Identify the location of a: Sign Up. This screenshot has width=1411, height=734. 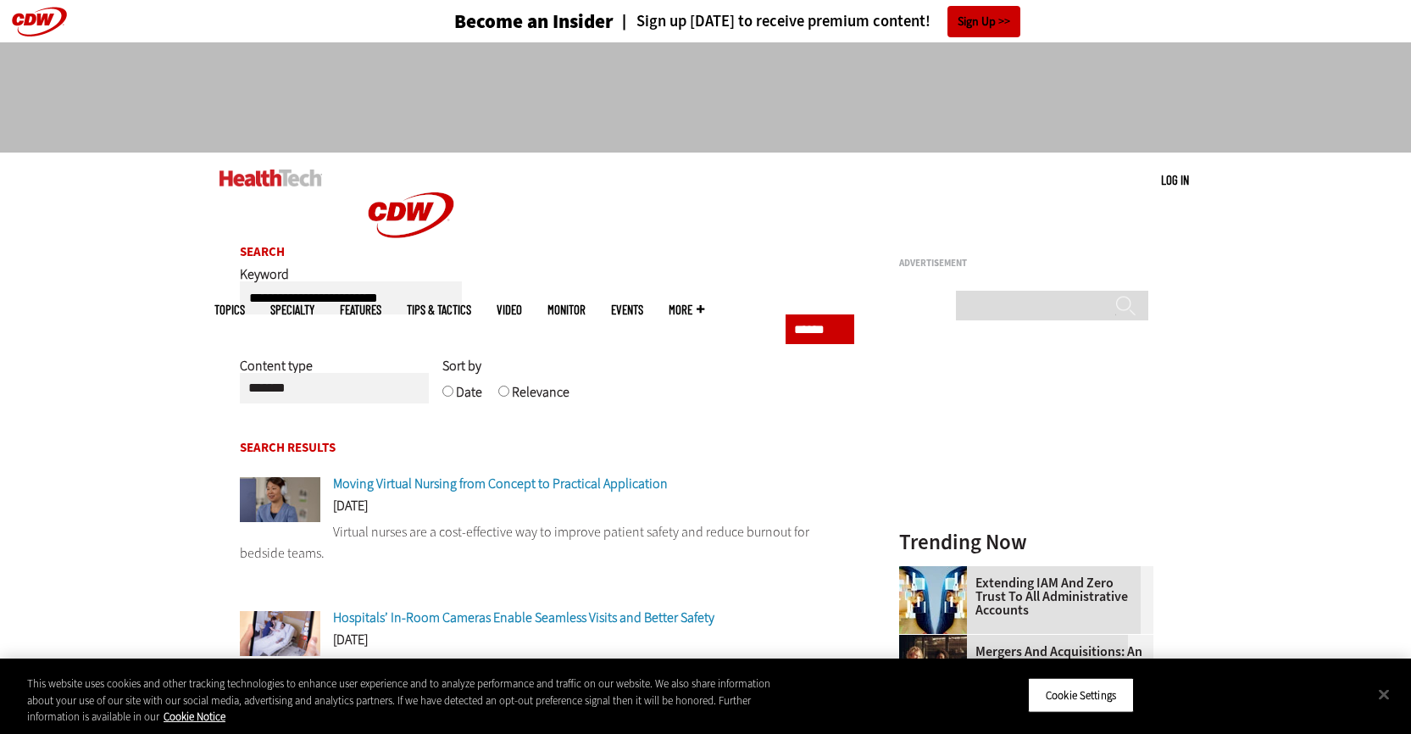
(984, 21).